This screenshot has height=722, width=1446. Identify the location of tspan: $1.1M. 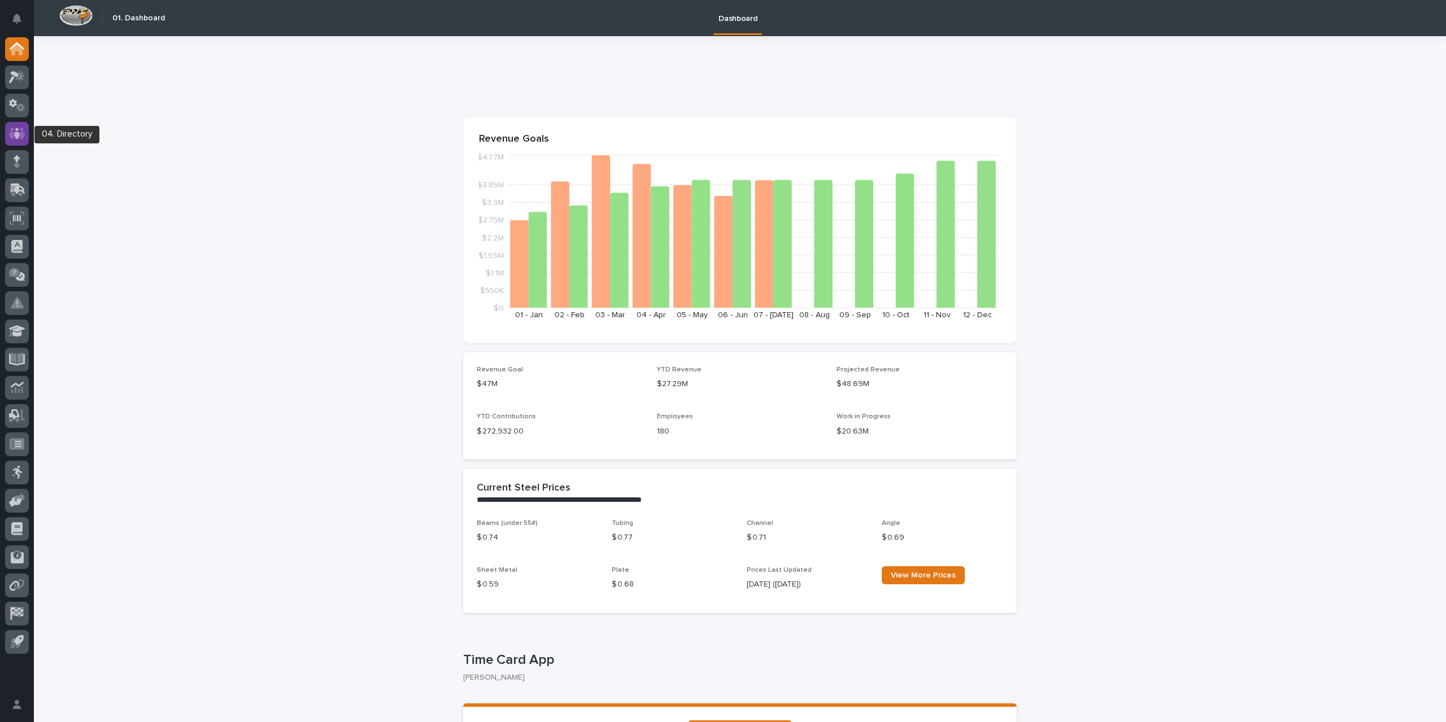
(495, 273).